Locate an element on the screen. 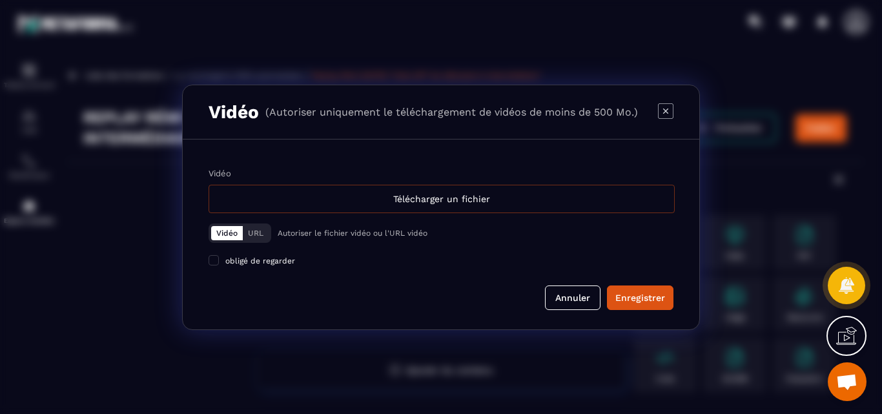 Image resolution: width=882 pixels, height=414 pixels. div: Enregistrer is located at coordinates (640, 298).